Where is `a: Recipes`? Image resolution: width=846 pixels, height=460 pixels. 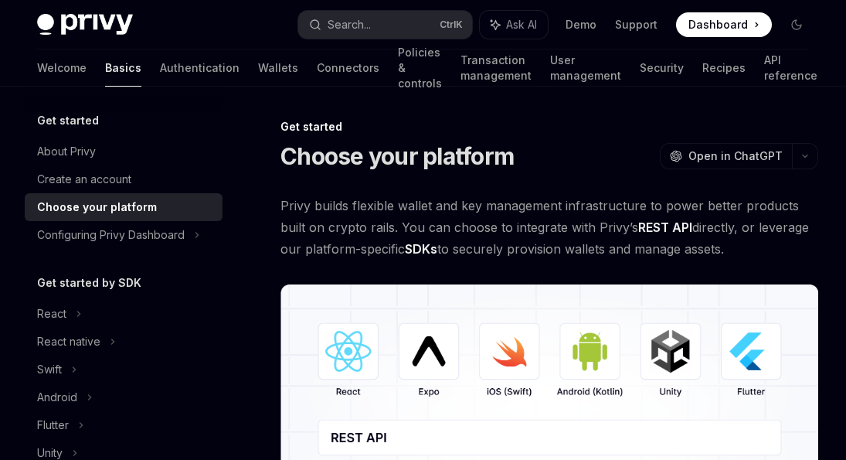 a: Recipes is located at coordinates (724, 68).